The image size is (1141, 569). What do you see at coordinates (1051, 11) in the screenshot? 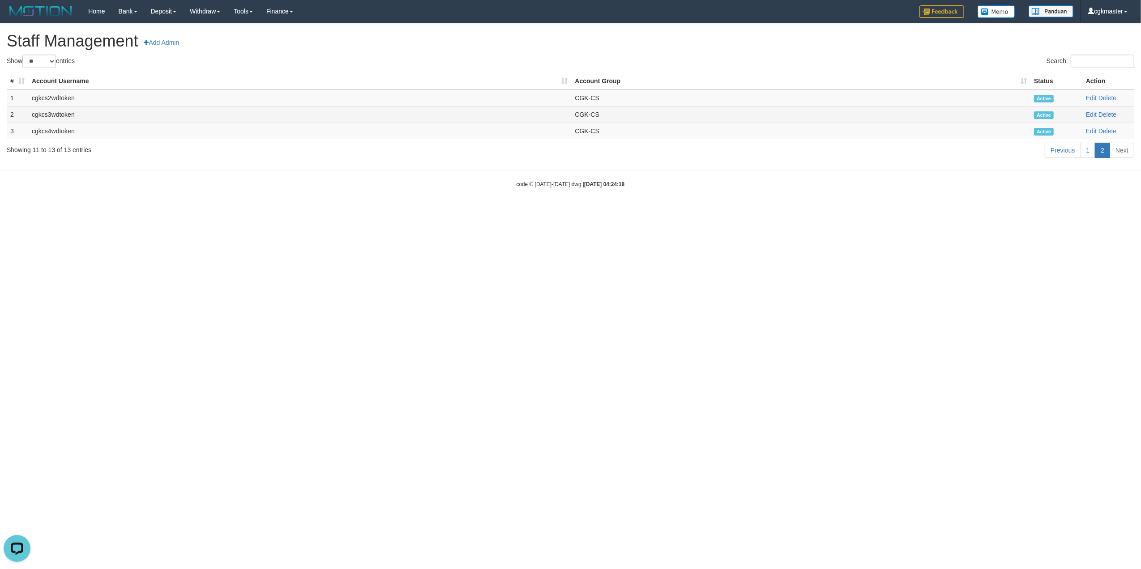
I see `img: panduan.png` at bounding box center [1051, 11].